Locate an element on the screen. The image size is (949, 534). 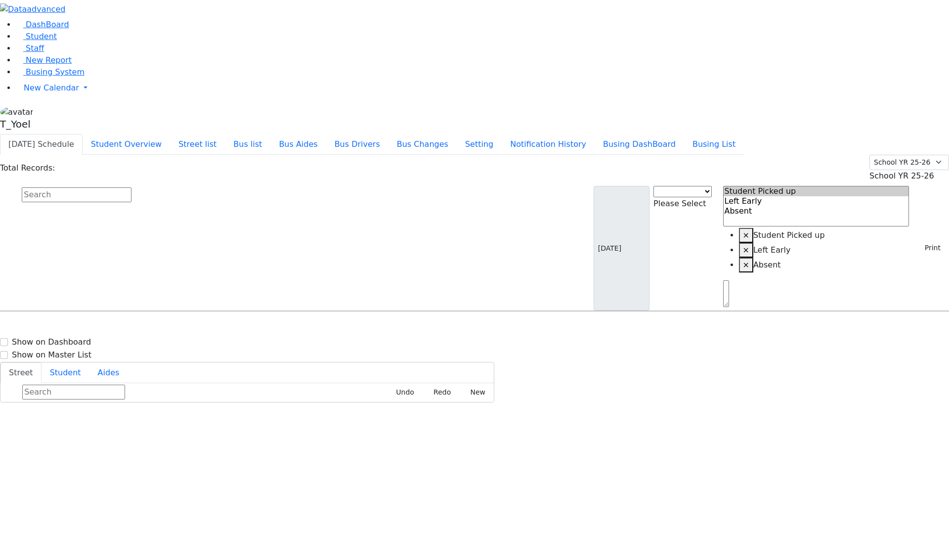
button: Student is located at coordinates (65, 373).